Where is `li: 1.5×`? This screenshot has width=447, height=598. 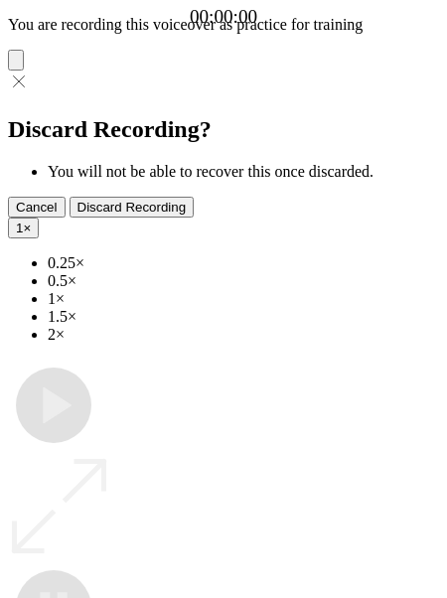
li: 1.5× is located at coordinates (244, 317).